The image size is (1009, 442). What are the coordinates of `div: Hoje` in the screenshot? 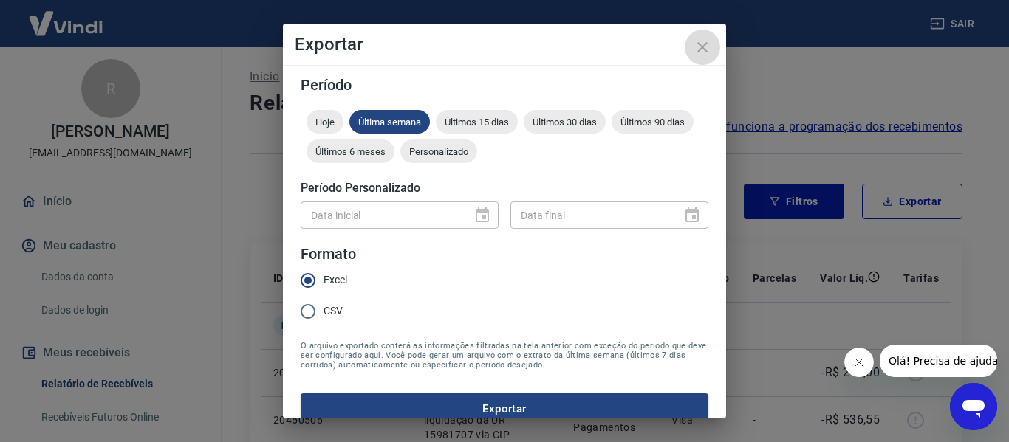 It's located at (325, 122).